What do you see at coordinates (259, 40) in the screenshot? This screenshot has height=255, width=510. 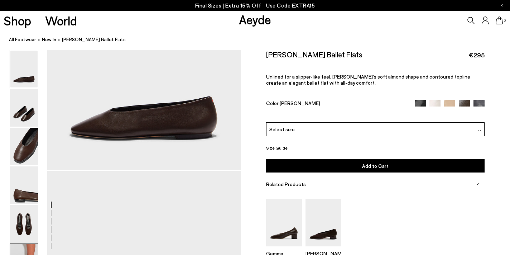 I see `nav: breadcrumb` at bounding box center [259, 40].